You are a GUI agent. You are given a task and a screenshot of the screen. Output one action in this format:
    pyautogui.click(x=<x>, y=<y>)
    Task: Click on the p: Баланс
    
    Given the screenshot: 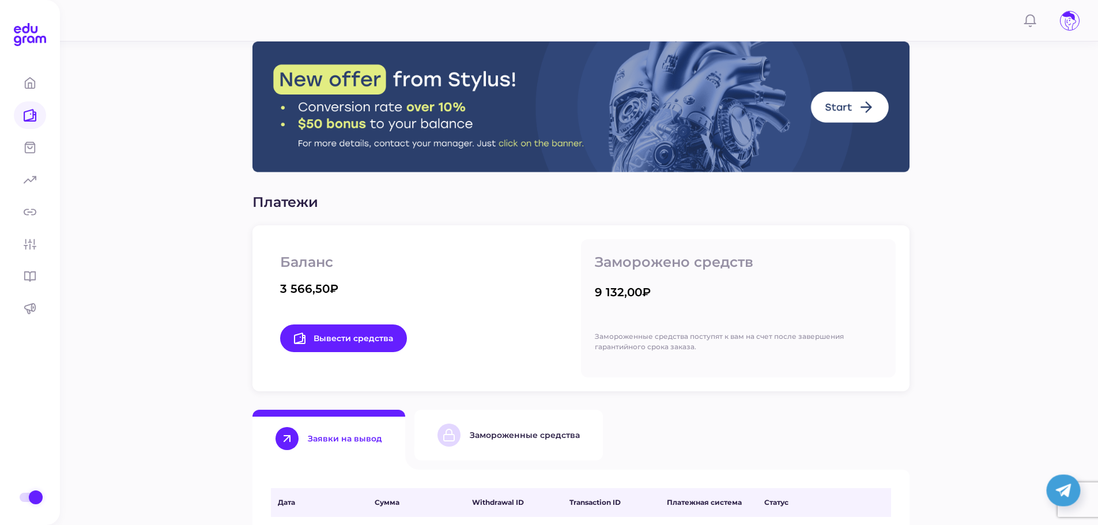 What is the action you would take?
    pyautogui.click(x=424, y=262)
    